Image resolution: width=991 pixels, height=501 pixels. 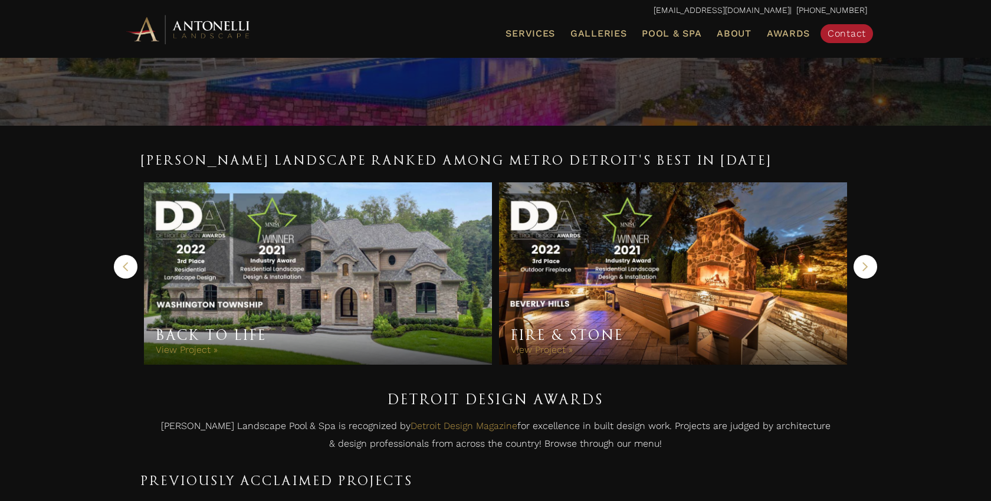 I want to click on h3: Detroit Design Awards, so click(x=496, y=400).